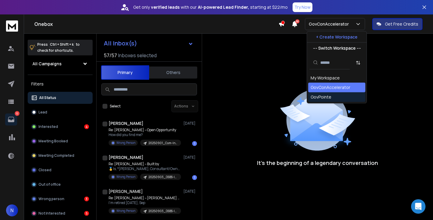 Image resolution: width=433 pixels, height=220 pixels. What do you see at coordinates (12, 210) in the screenshot?
I see `span: N` at bounding box center [12, 210].